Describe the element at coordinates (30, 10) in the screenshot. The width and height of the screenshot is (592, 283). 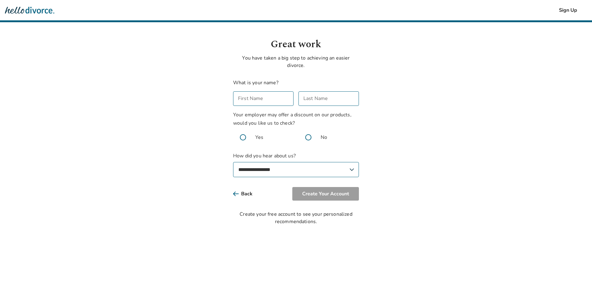
I see `img: Hello Divorce Logo` at that location.